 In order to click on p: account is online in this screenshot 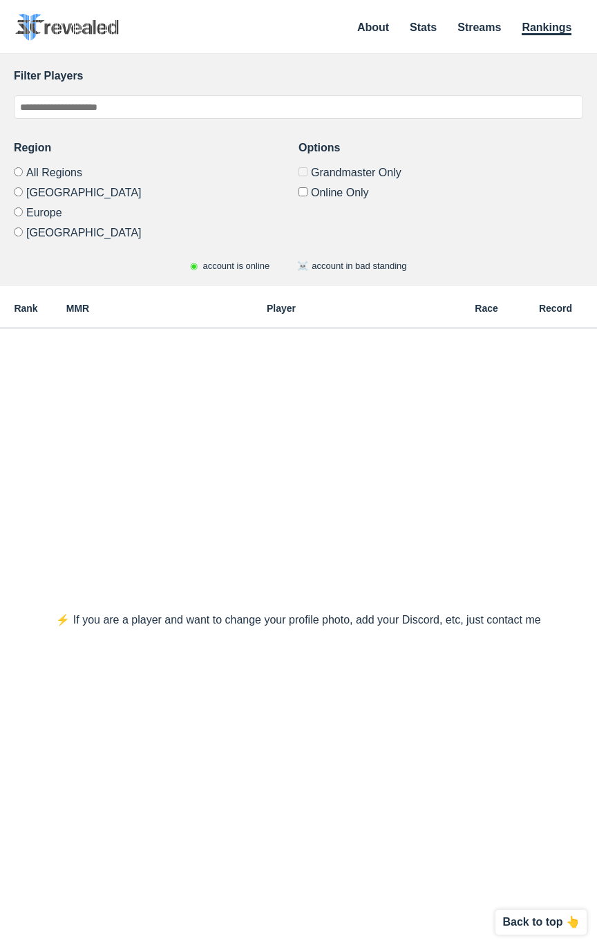, I will do `click(229, 266)`.